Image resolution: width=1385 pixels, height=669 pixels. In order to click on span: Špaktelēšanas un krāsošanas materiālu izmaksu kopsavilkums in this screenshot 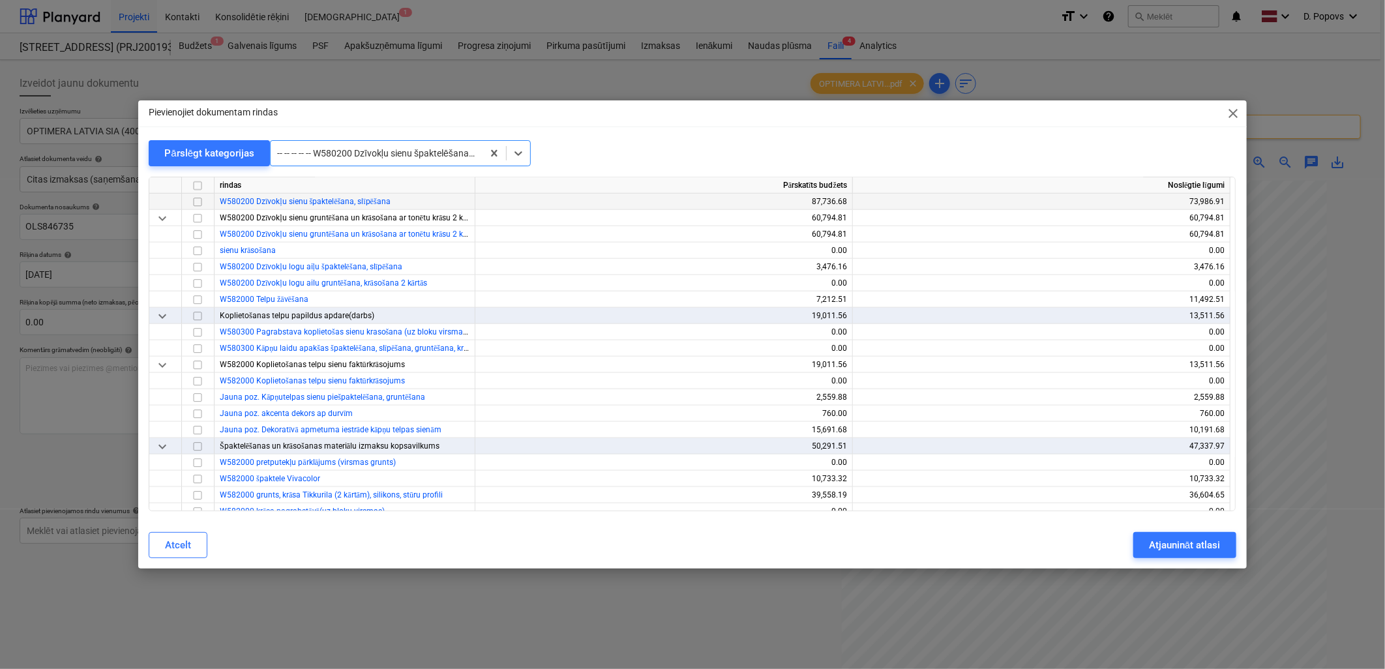, I will do `click(329, 446)`.